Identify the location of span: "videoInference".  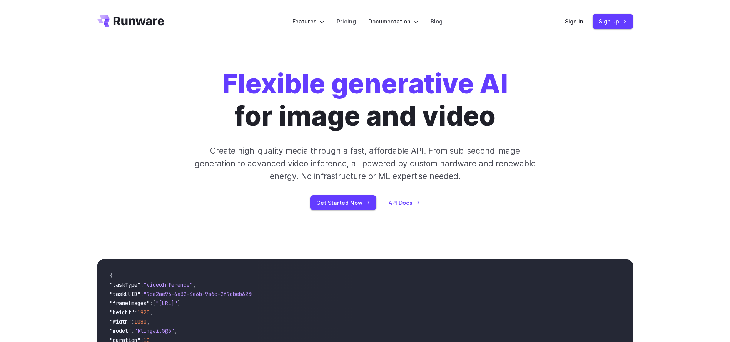
(168, 285).